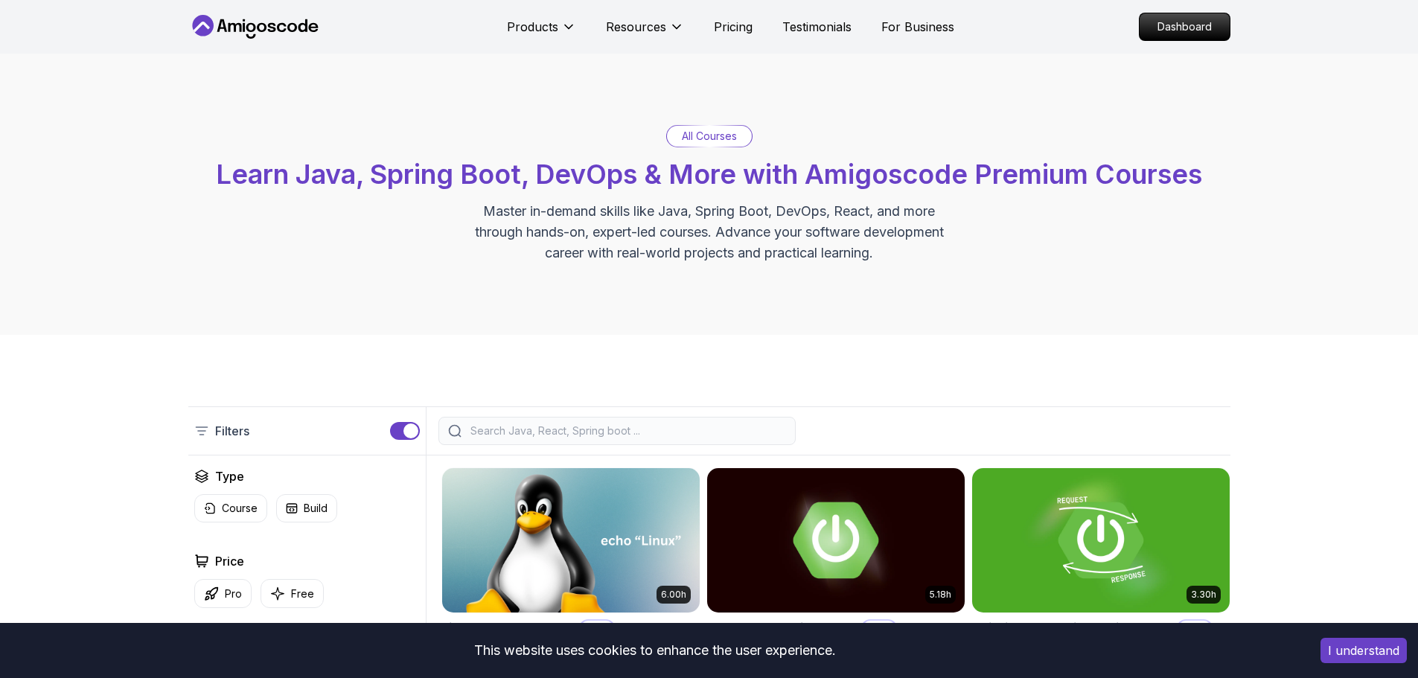 Image resolution: width=1418 pixels, height=678 pixels. Describe the element at coordinates (709, 232) in the screenshot. I see `p: Master in-demand skills like Java, Spring Boot, DevOps, React, and more through hands-on, expert-...` at that location.